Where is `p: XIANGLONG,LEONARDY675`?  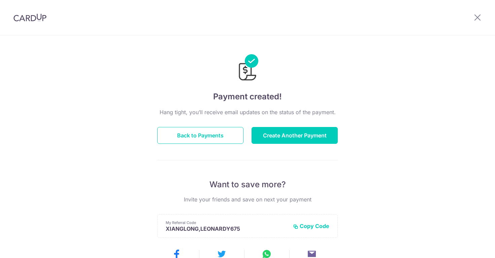 p: XIANGLONG,LEONARDY675 is located at coordinates (227, 229).